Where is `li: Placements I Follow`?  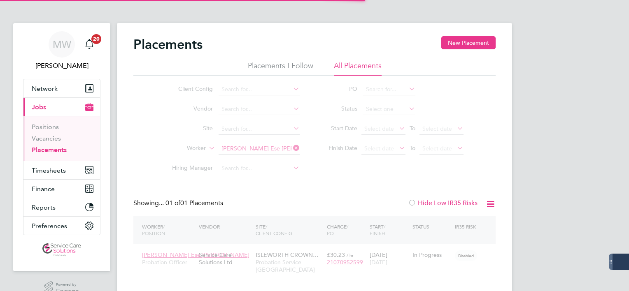 li: Placements I Follow is located at coordinates (280, 68).